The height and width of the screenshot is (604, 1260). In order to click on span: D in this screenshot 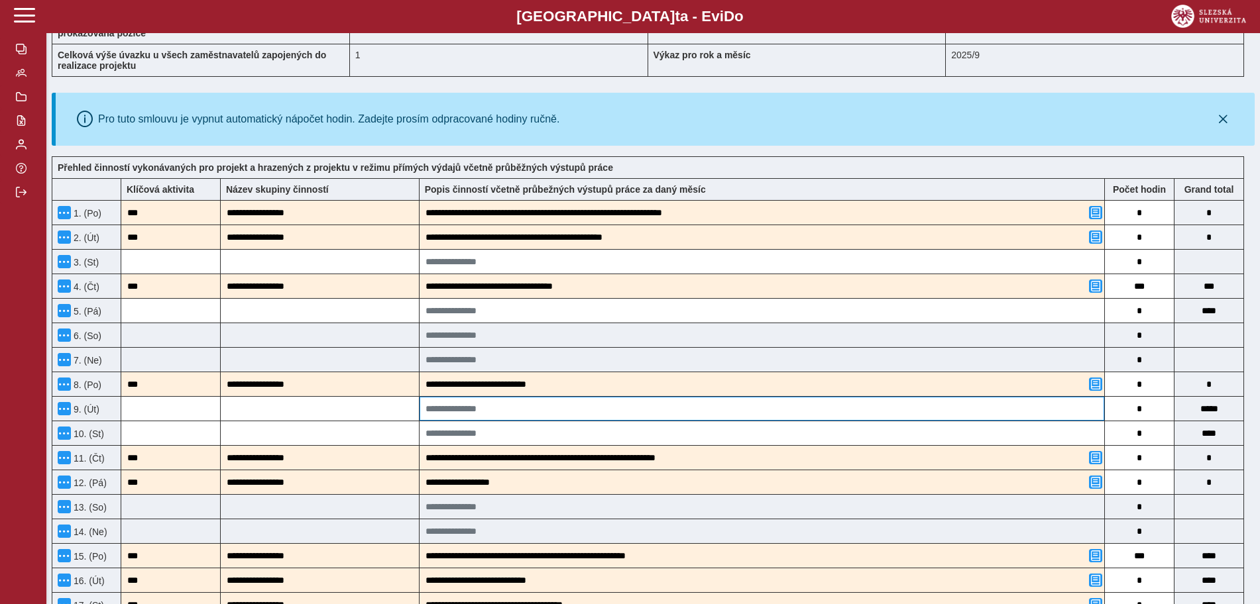, I will do `click(729, 16)`.